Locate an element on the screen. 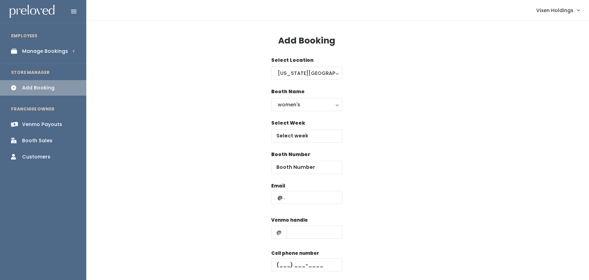 This screenshot has height=280, width=589. label: Venmo handle is located at coordinates (290, 220).